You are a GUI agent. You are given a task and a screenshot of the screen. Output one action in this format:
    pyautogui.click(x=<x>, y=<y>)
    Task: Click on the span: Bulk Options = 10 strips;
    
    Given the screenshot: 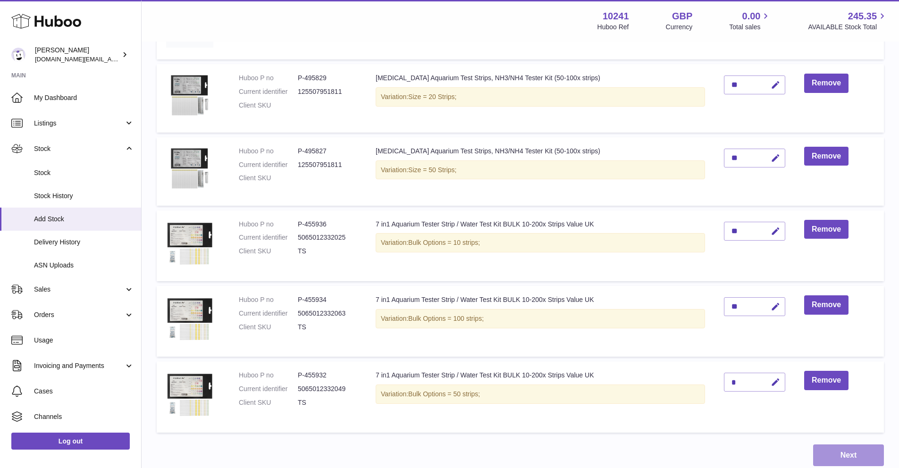 What is the action you would take?
    pyautogui.click(x=444, y=243)
    